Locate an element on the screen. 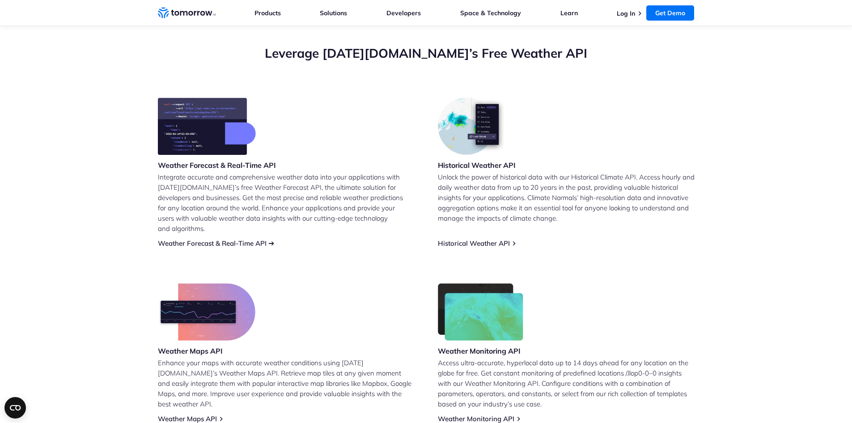  h3: Weather Forecast & Real-Time API is located at coordinates (217, 165).